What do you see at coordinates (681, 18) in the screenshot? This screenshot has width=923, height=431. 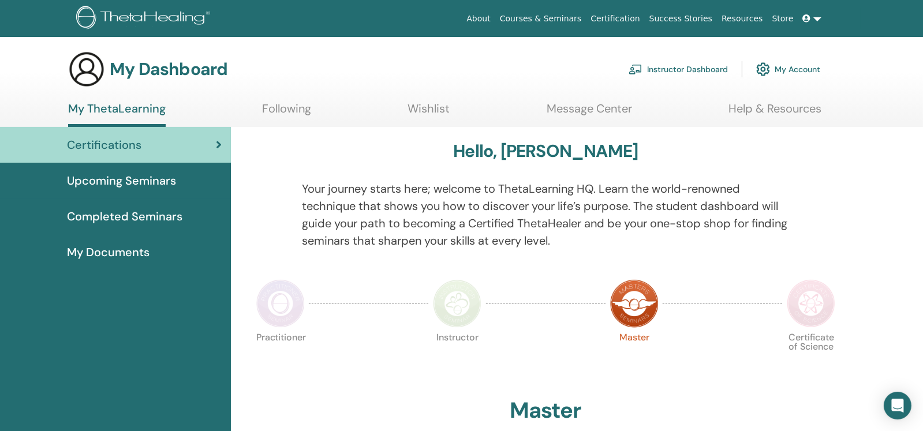 I see `a: Success Stories` at bounding box center [681, 18].